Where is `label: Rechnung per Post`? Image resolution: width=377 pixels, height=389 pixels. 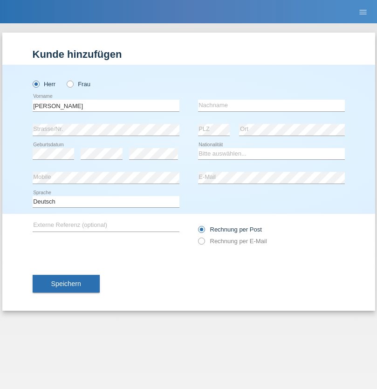 label: Rechnung per Post is located at coordinates (230, 229).